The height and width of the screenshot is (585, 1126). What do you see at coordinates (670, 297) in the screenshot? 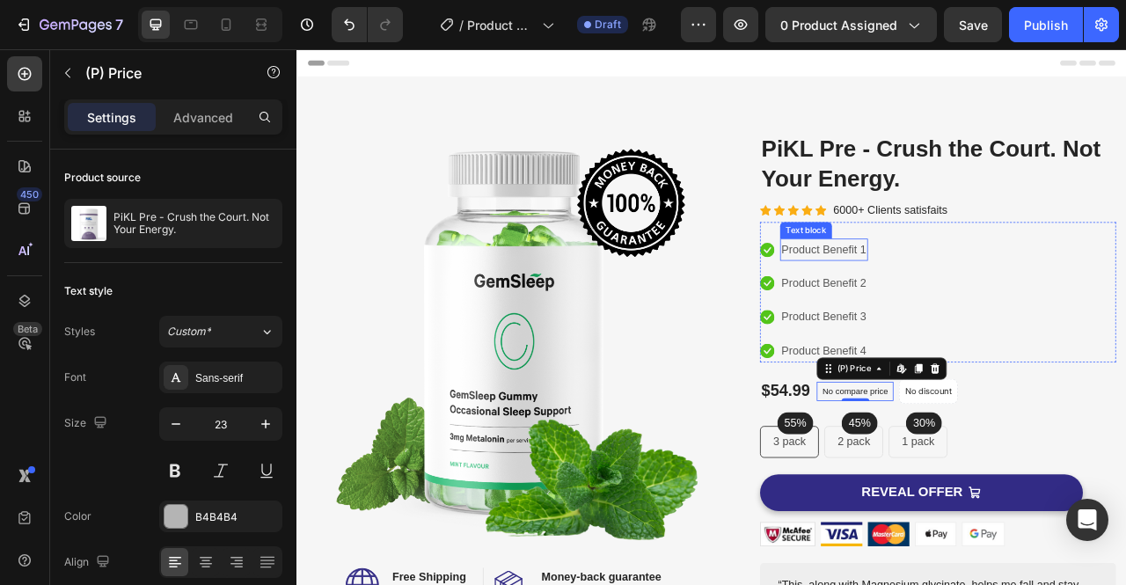
I see `p: Product Benefit 2` at bounding box center [670, 297].